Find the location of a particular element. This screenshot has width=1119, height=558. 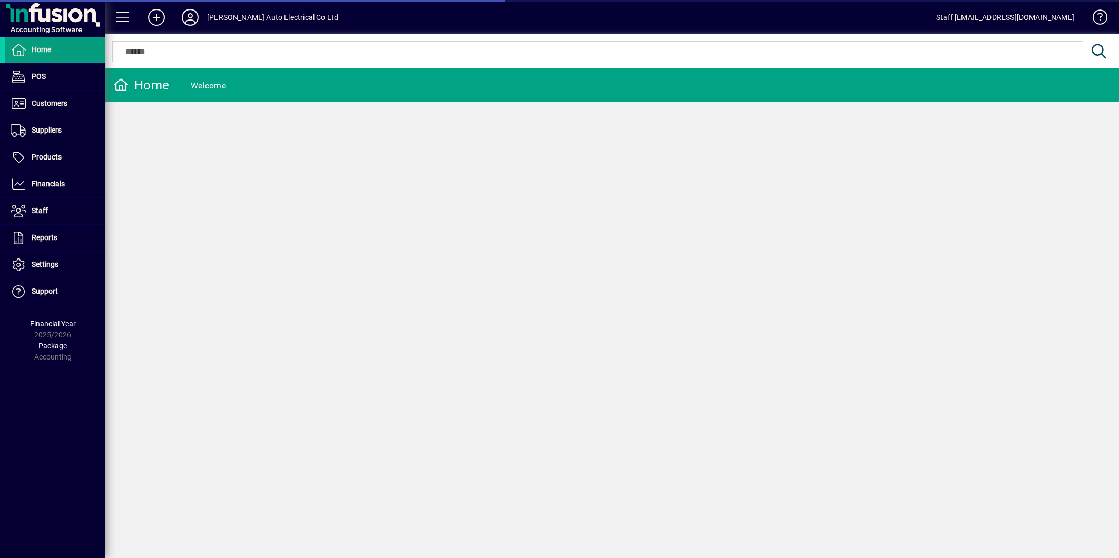

a: POS is located at coordinates (55, 77).